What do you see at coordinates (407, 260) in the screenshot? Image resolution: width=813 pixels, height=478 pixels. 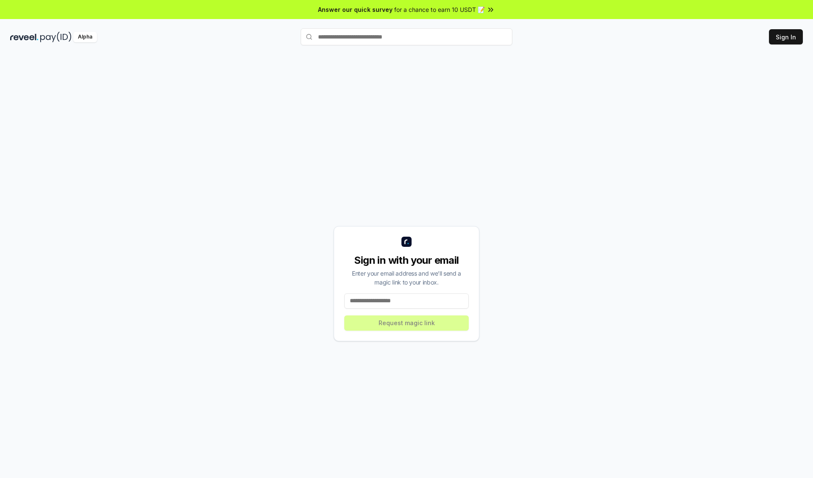 I see `div: Sign in with your email` at bounding box center [407, 260].